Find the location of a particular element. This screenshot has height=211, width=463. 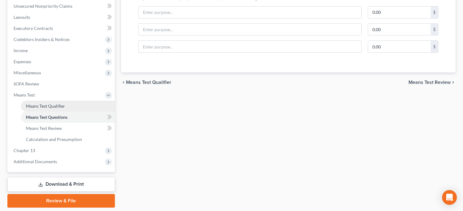

span: Means Test is located at coordinates (24, 95).